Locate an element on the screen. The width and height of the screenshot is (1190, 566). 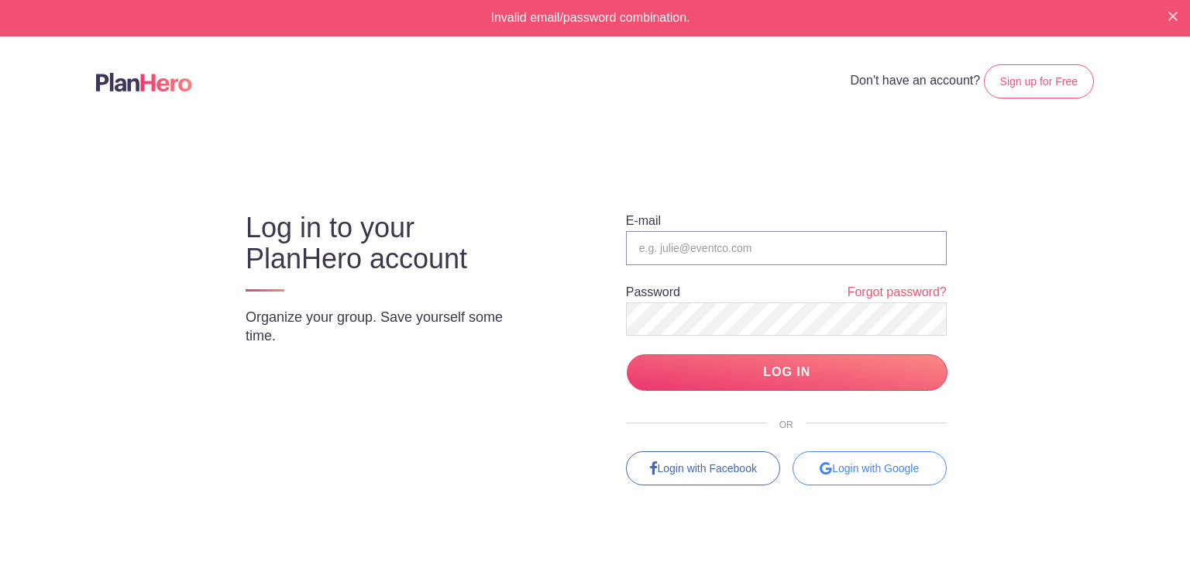
span: OR is located at coordinates (786, 425).